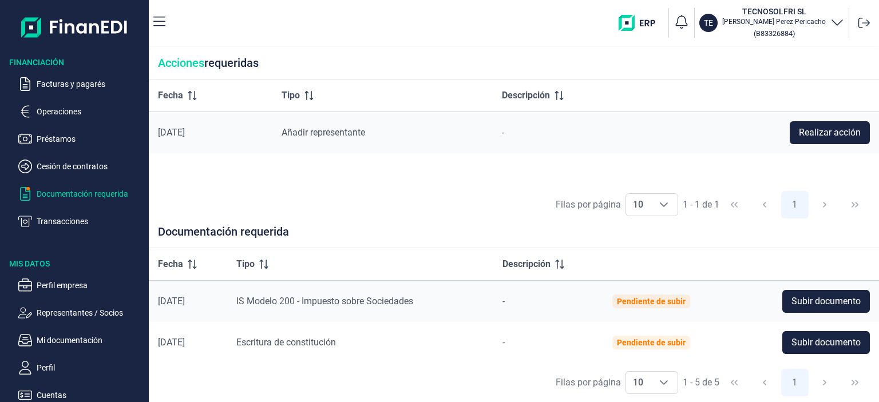  What do you see at coordinates (90, 286) in the screenshot?
I see `p: Perfil empresa` at bounding box center [90, 286].